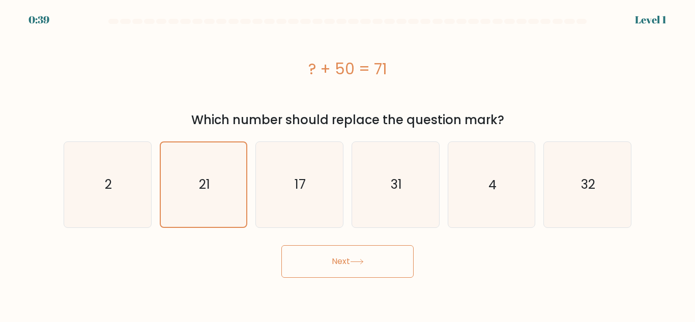  Describe the element at coordinates (348, 262) in the screenshot. I see `button: Next` at that location.